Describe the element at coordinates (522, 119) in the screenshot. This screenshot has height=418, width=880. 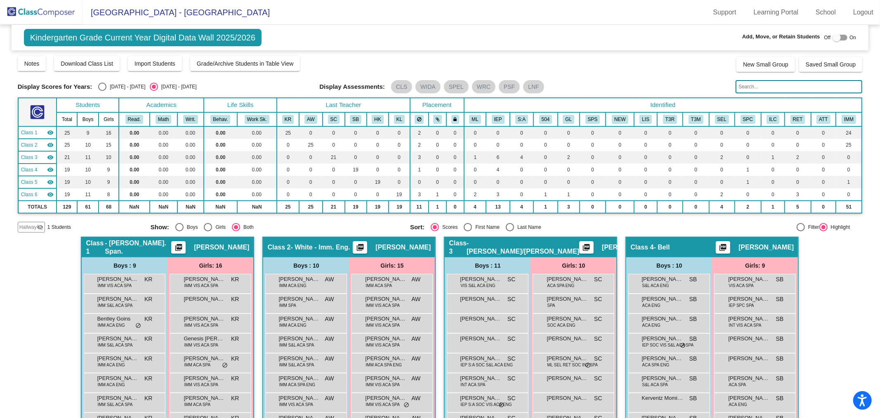
I see `th: IEP - Low Student:Adult Ratio` at that location.